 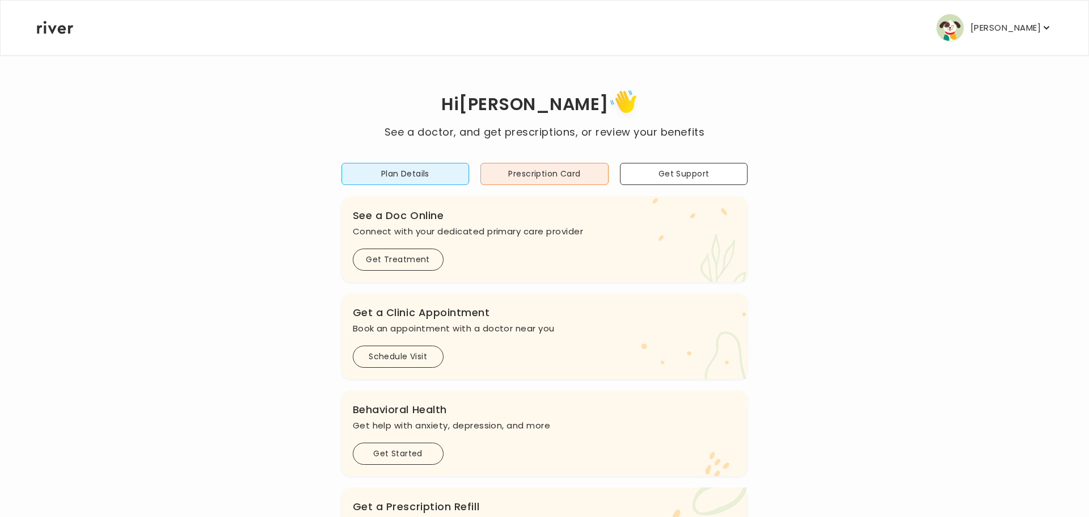 What do you see at coordinates (545, 426) in the screenshot?
I see `p: Get help with anxiety, depression, and more` at bounding box center [545, 426].